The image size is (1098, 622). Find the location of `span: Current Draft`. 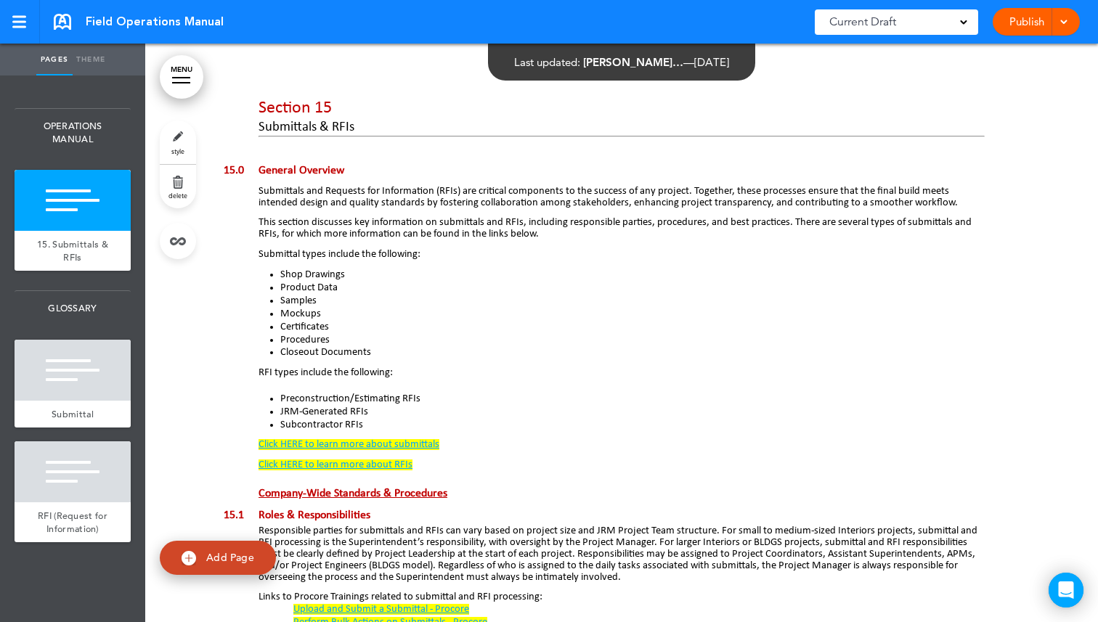

span: Current Draft is located at coordinates (863, 22).